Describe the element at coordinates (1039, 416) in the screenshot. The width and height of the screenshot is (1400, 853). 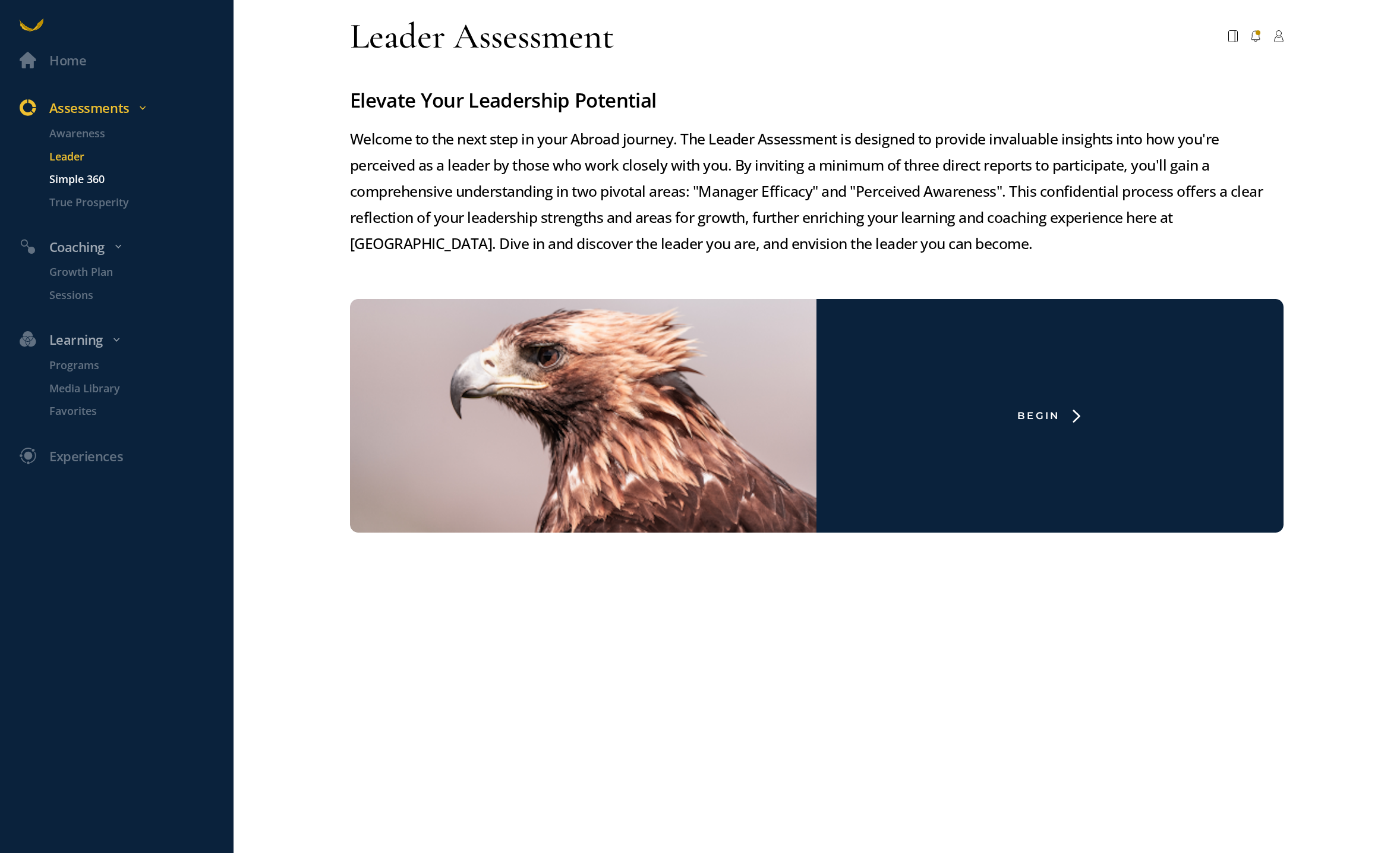
I see `div: Begin` at that location.